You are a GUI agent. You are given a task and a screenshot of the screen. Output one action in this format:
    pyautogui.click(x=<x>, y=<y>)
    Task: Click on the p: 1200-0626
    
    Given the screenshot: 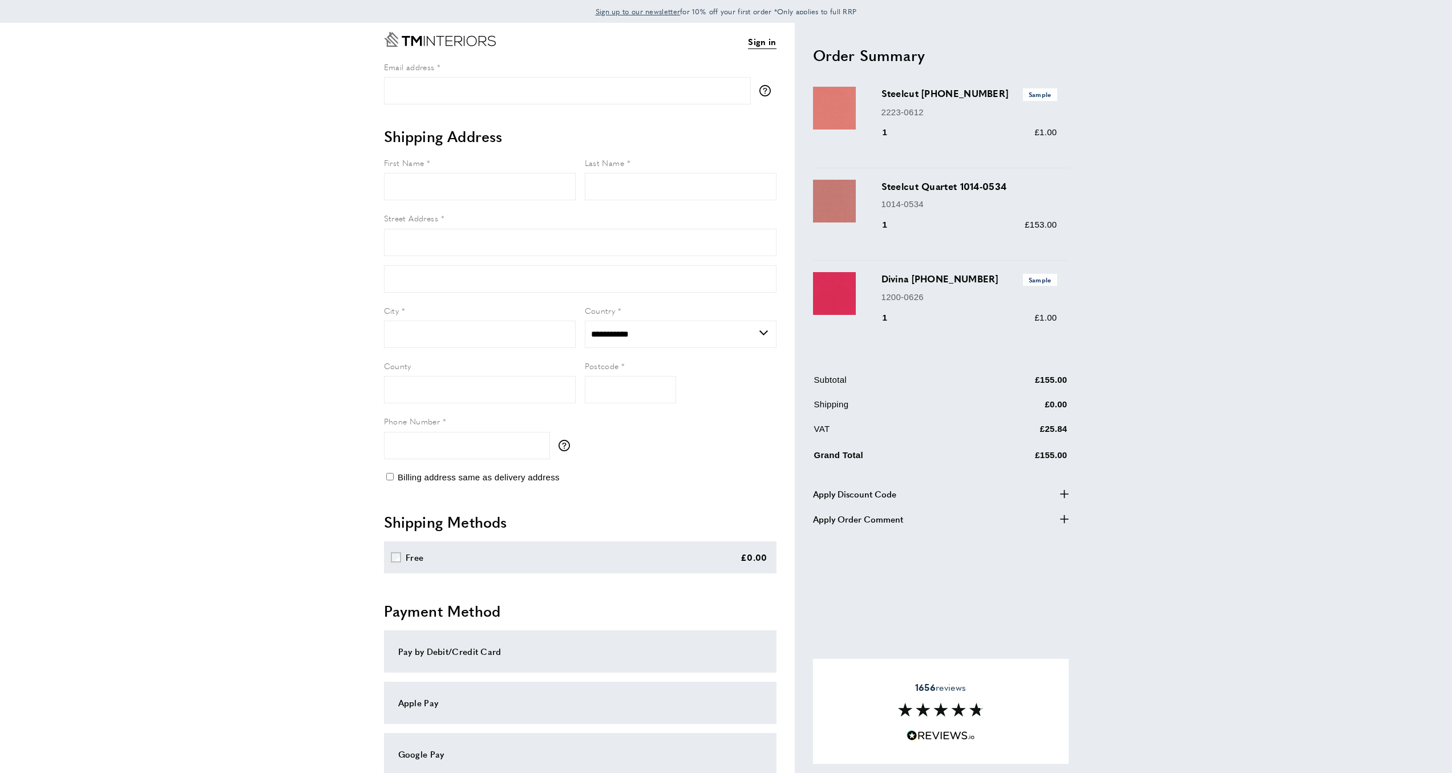 What is the action you would take?
    pyautogui.click(x=970, y=297)
    